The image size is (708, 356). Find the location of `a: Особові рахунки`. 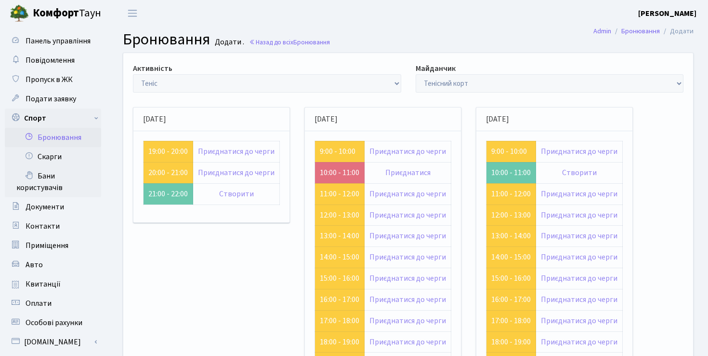

a: Особові рахунки is located at coordinates (53, 322).